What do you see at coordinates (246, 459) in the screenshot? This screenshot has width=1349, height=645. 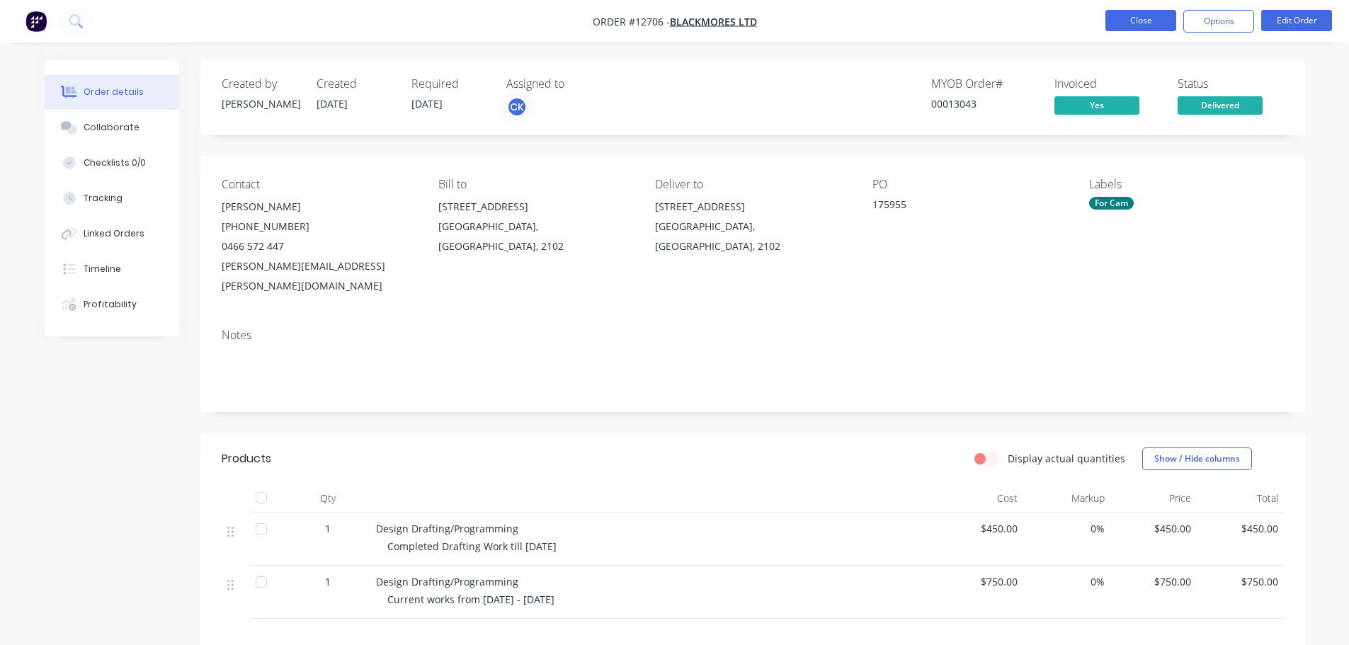 I see `div: Products` at bounding box center [246, 459].